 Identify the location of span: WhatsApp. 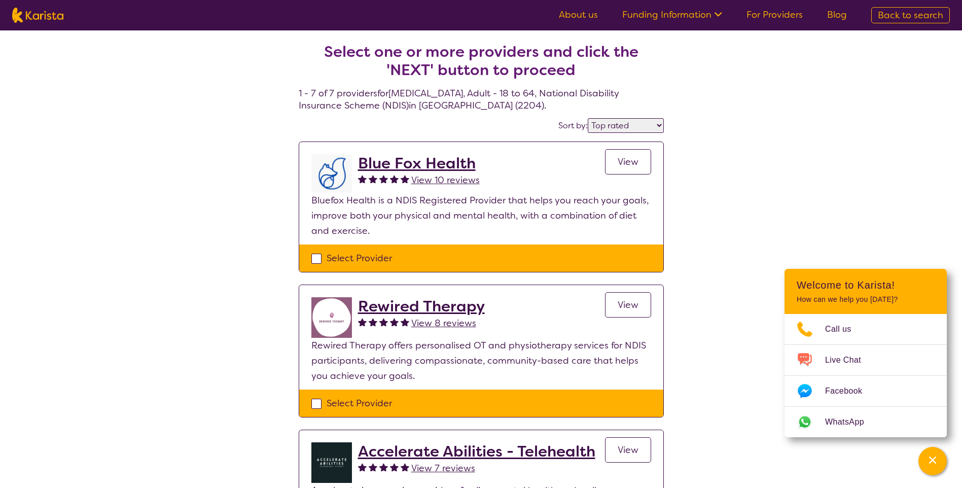
(851, 422).